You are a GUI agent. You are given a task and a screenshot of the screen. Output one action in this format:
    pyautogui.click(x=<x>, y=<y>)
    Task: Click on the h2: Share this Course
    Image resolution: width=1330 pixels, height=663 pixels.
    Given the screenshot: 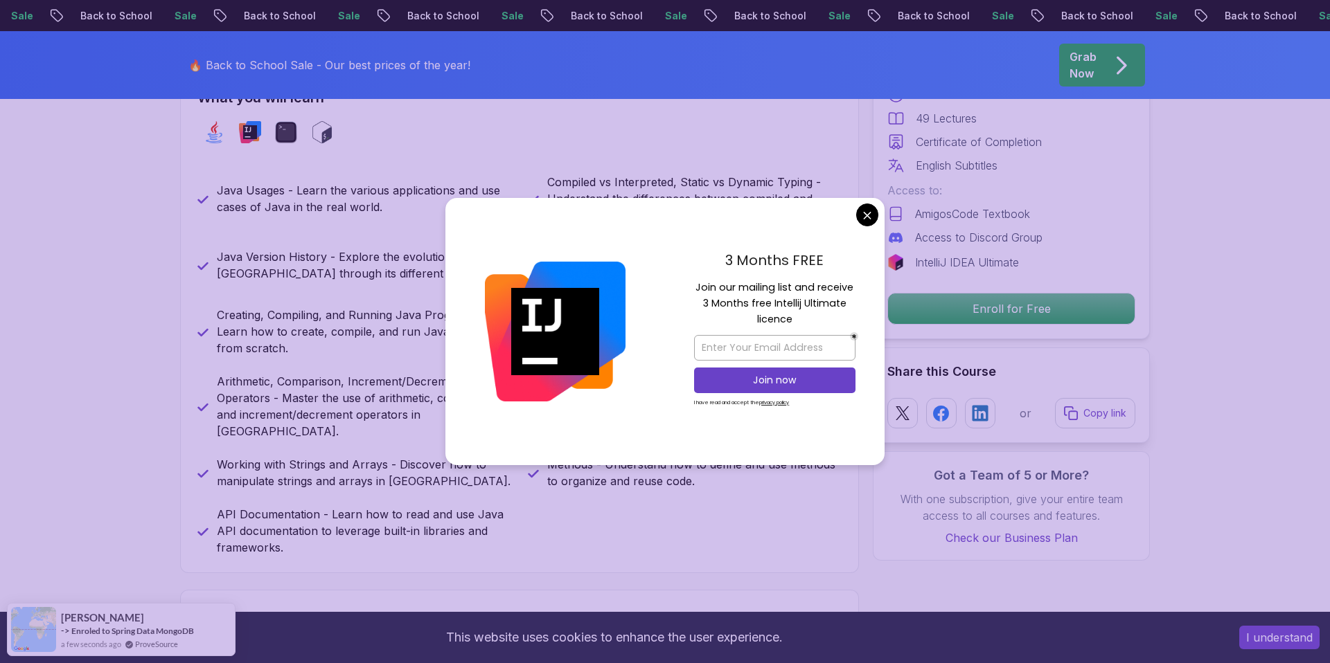 What is the action you would take?
    pyautogui.click(x=1011, y=372)
    